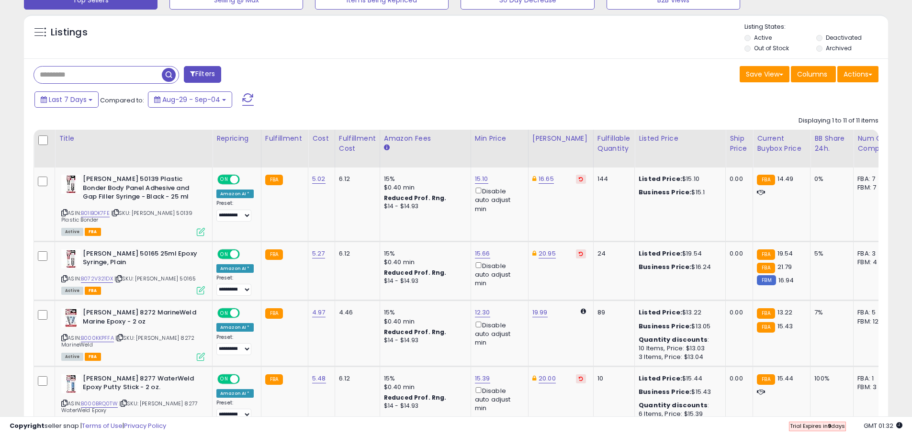 The image size is (912, 436). What do you see at coordinates (873, 254) in the screenshot?
I see `div: FBA: 3` at bounding box center [873, 254].